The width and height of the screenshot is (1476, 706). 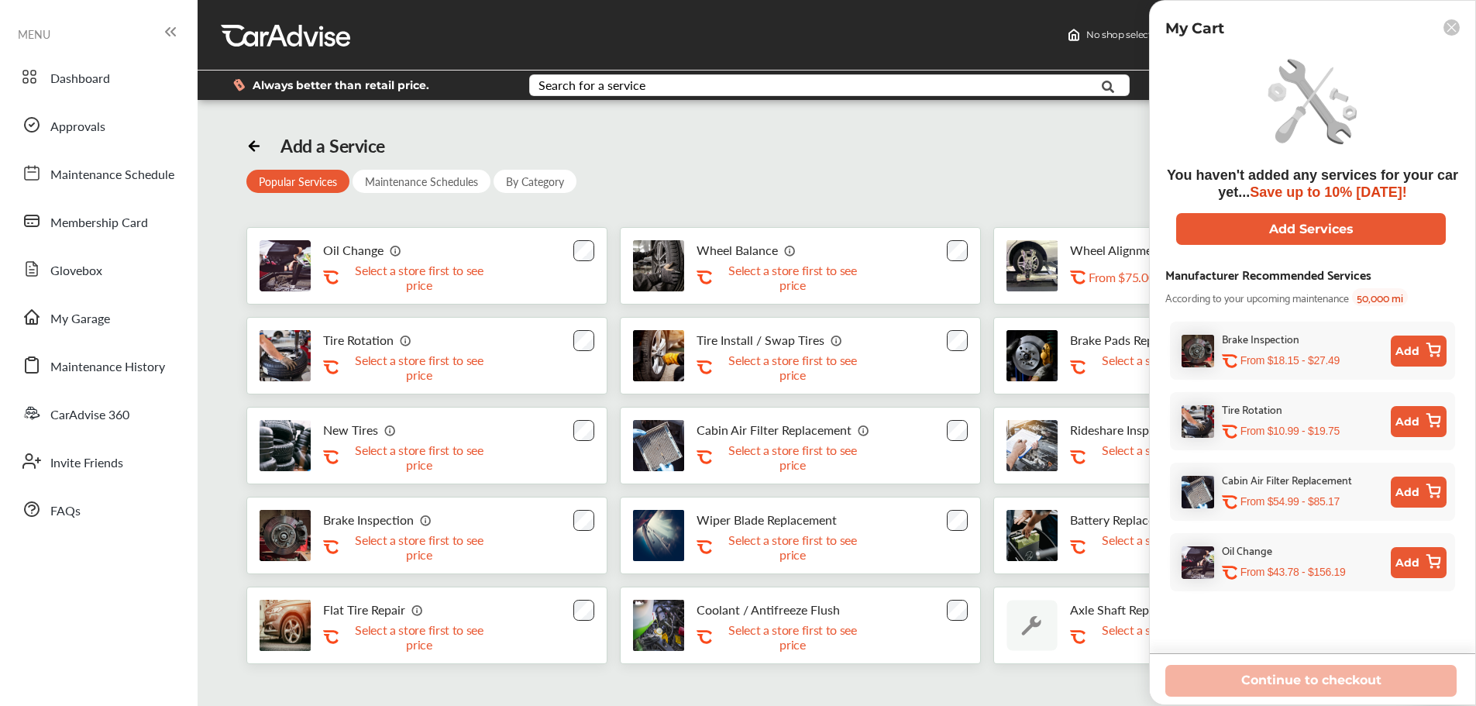 What do you see at coordinates (1268, 274) in the screenshot?
I see `div: Manufacturer Recommended Services` at bounding box center [1268, 274].